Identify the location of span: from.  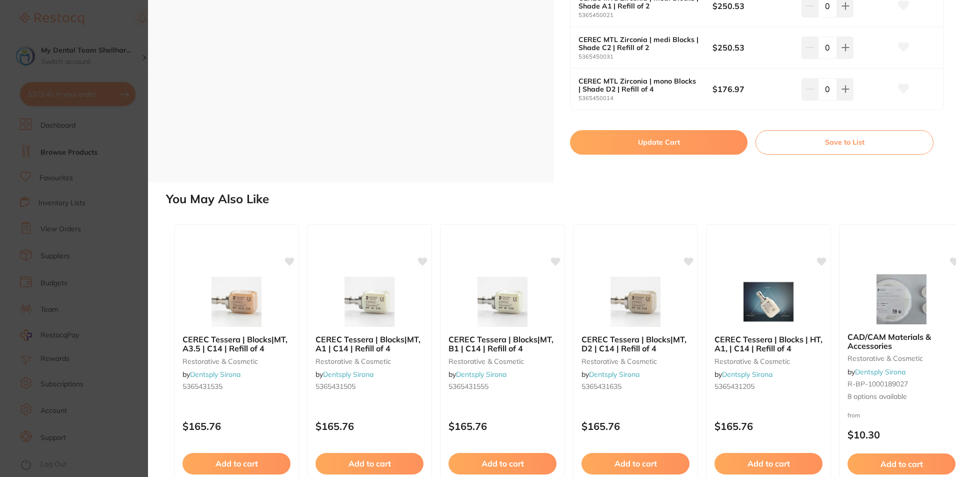
(854, 415).